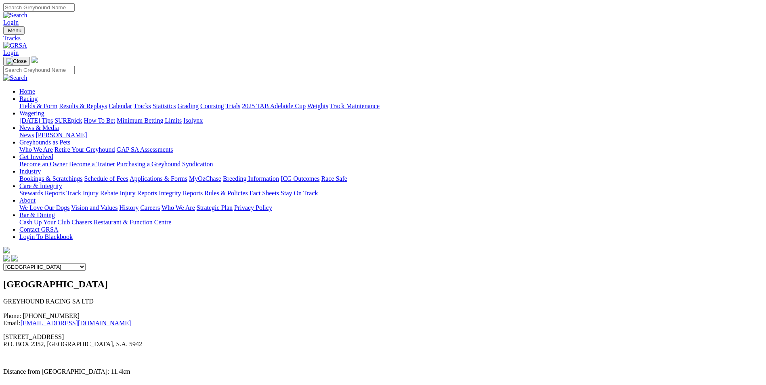 Image resolution: width=766 pixels, height=385 pixels. Describe the element at coordinates (39, 229) in the screenshot. I see `a: Contact GRSA` at that location.